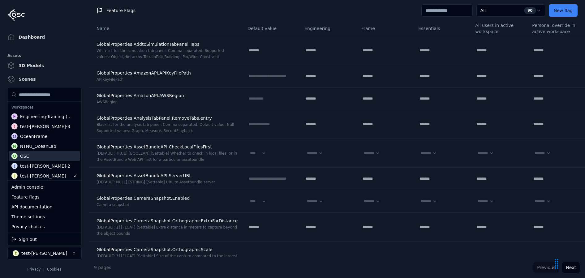  What do you see at coordinates (15, 146) in the screenshot?
I see `div: N` at bounding box center [15, 146].